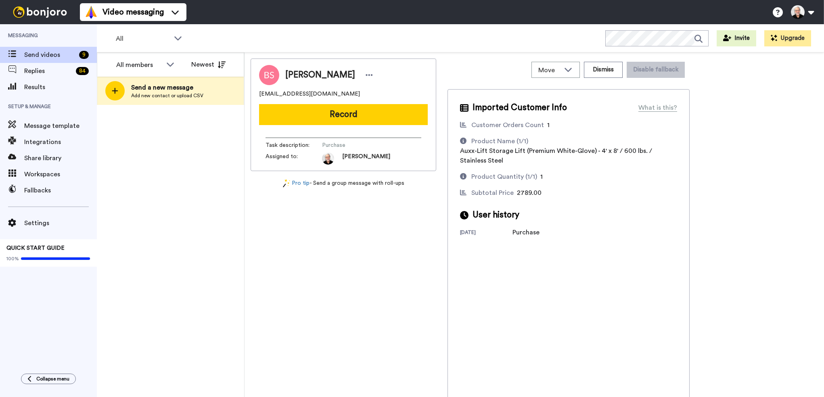 This screenshot has width=824, height=397. Describe the element at coordinates (556, 156) in the screenshot. I see `span: Auxx-Lift Storage Lift (Premium White-Glove) - 4' x 8' / 600 lbs. / Stainless Steel` at that location.